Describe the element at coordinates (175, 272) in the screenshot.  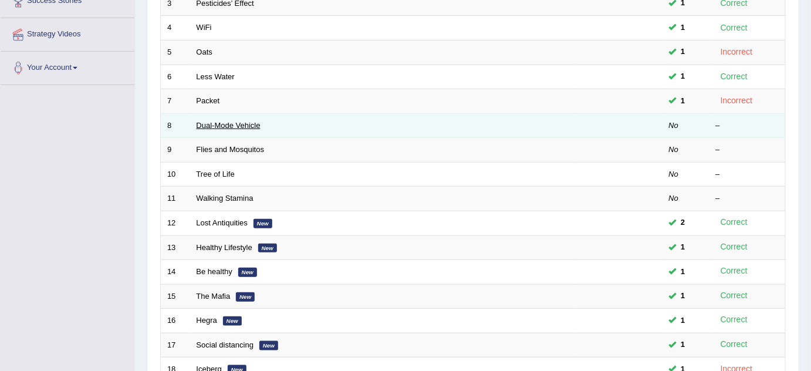
I see `td: 14` at that location.